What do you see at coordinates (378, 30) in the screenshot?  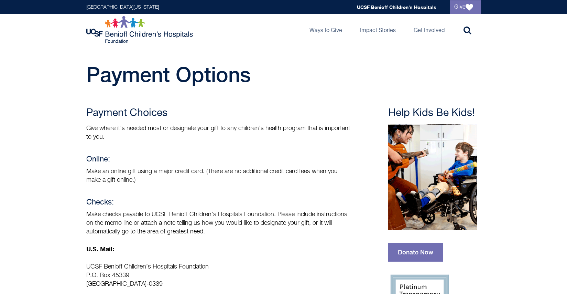 I see `a: Impact Stories` at bounding box center [378, 30].